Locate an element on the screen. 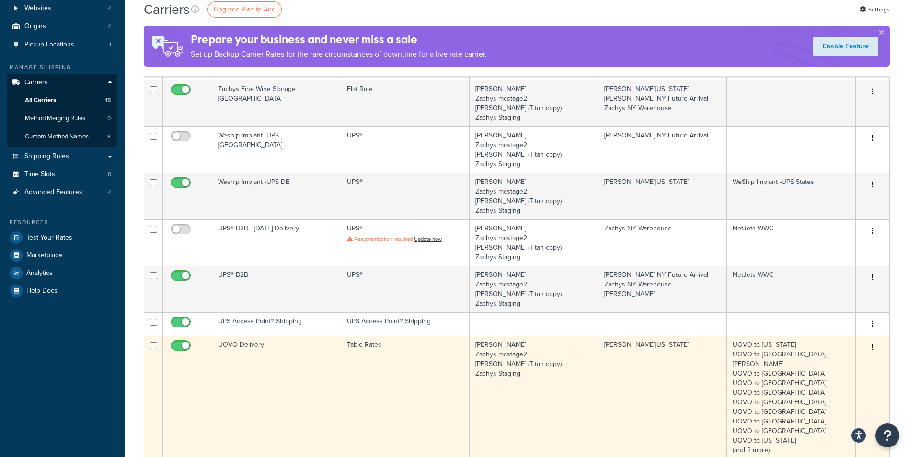 This screenshot has width=909, height=457. a: Analytics is located at coordinates (62, 273).